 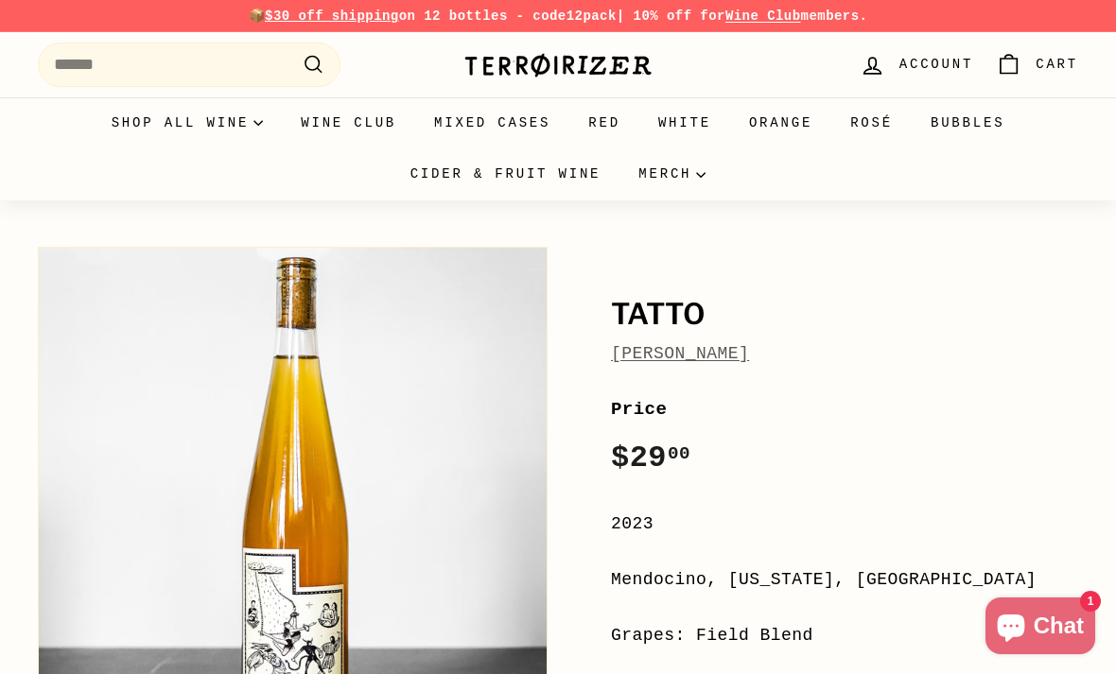 I want to click on h1: Tatto, so click(x=844, y=315).